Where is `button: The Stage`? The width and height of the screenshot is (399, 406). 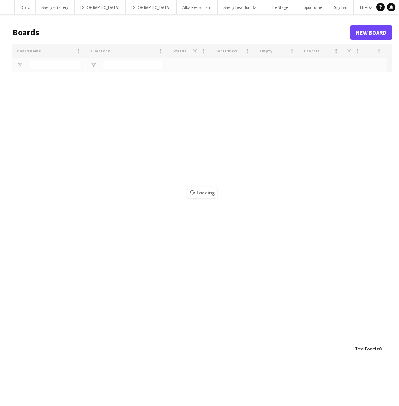 button: The Stage is located at coordinates (279, 7).